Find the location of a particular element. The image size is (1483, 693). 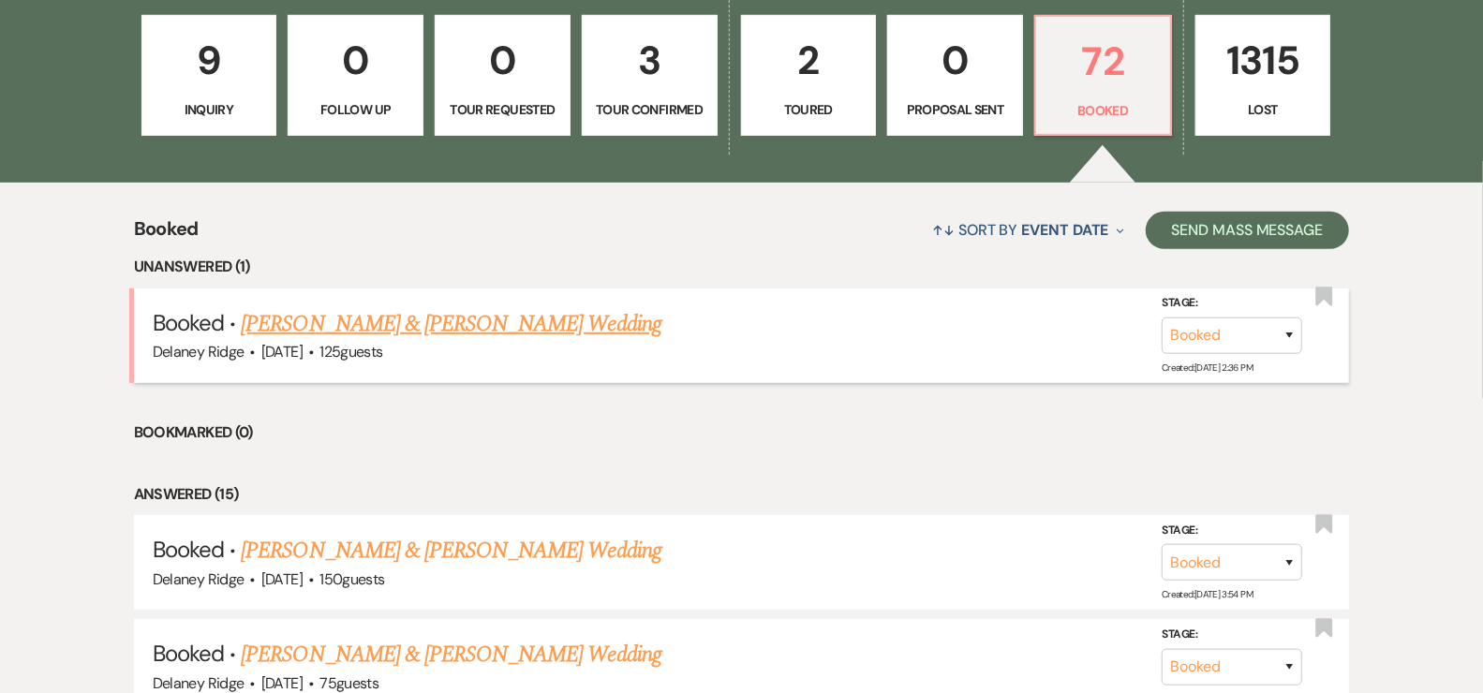

p: 1315 is located at coordinates (1263, 60).